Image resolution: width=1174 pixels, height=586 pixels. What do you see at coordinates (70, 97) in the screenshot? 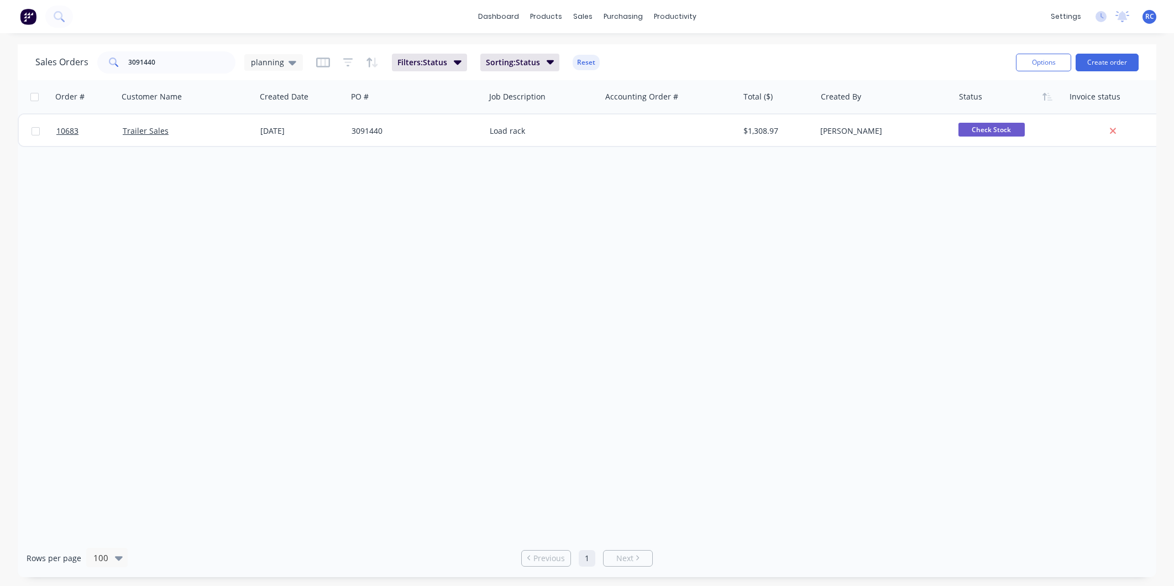
I see `div: Order #` at bounding box center [70, 97].